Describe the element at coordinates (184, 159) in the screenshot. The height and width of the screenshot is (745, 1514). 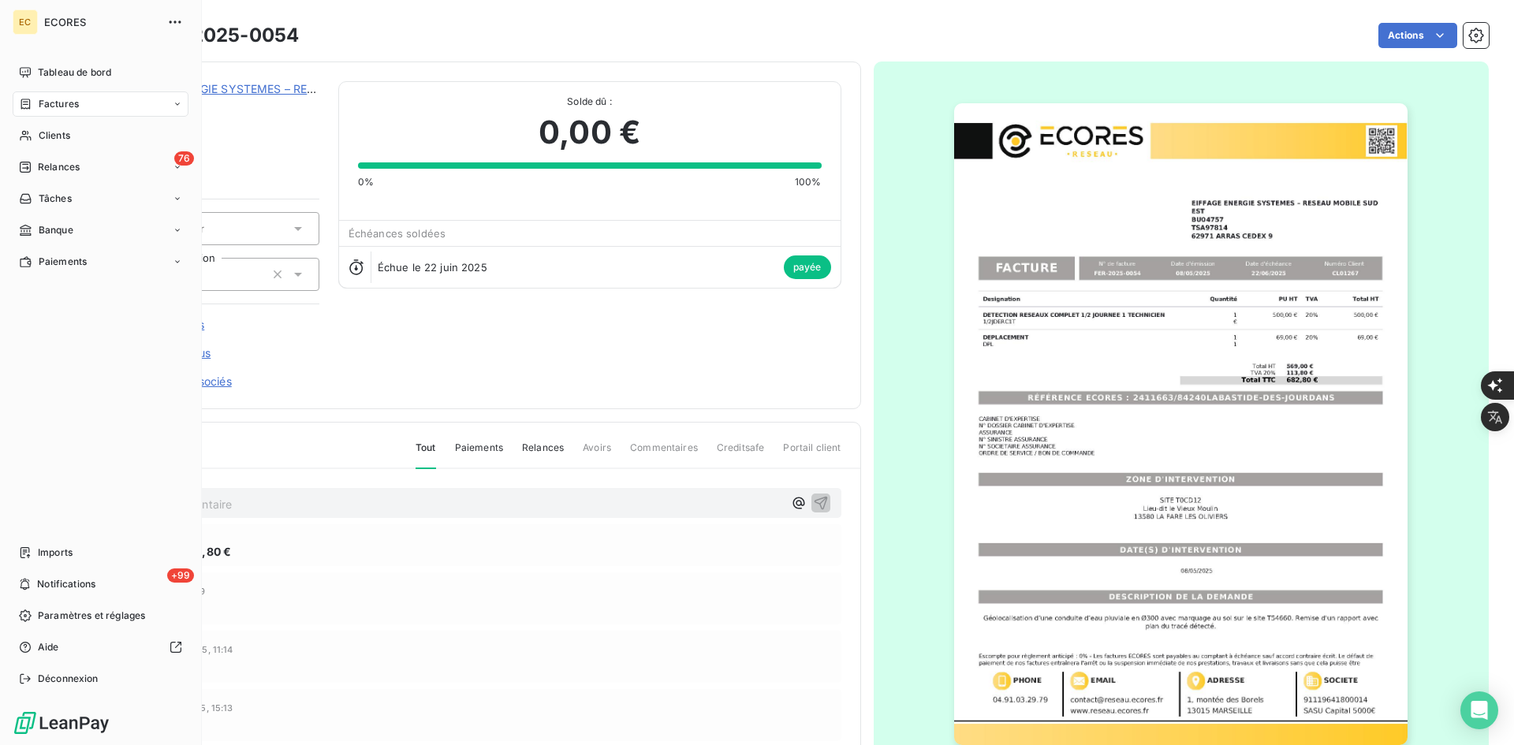
I see `span: 76` at that location.